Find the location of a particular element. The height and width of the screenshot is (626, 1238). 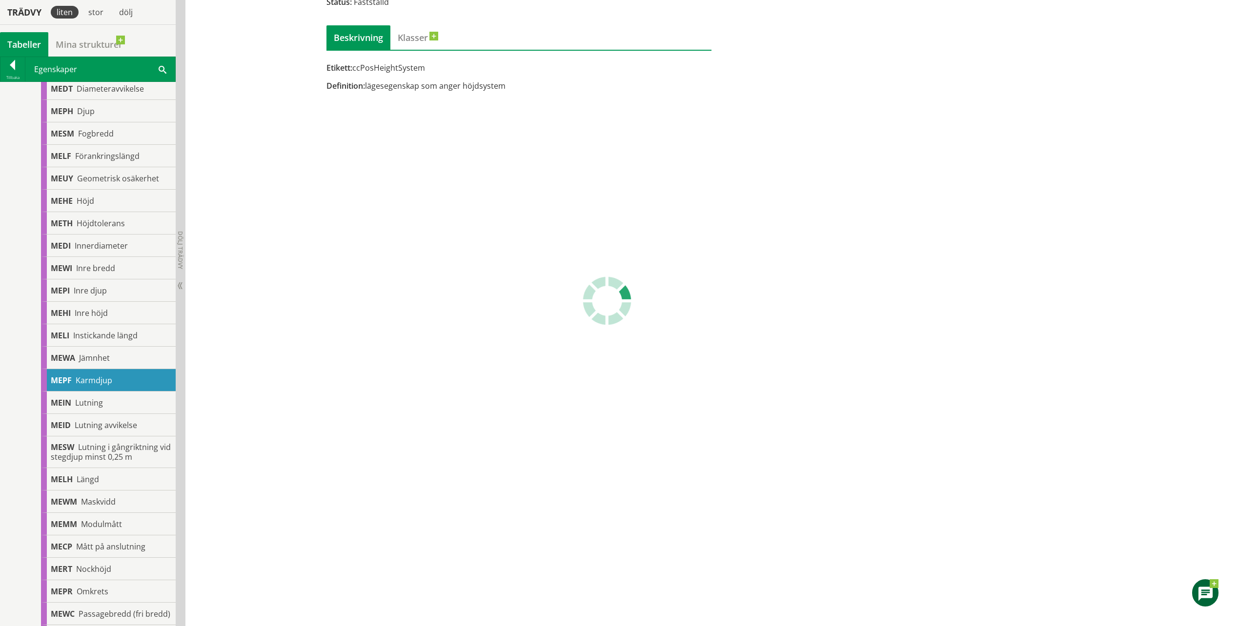

span: MEDT is located at coordinates (61, 89).